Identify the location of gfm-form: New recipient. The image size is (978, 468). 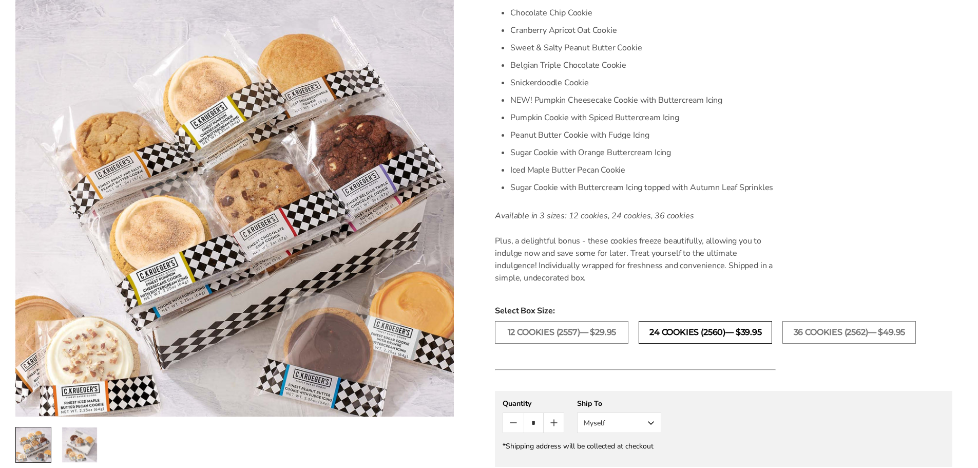
(724, 429).